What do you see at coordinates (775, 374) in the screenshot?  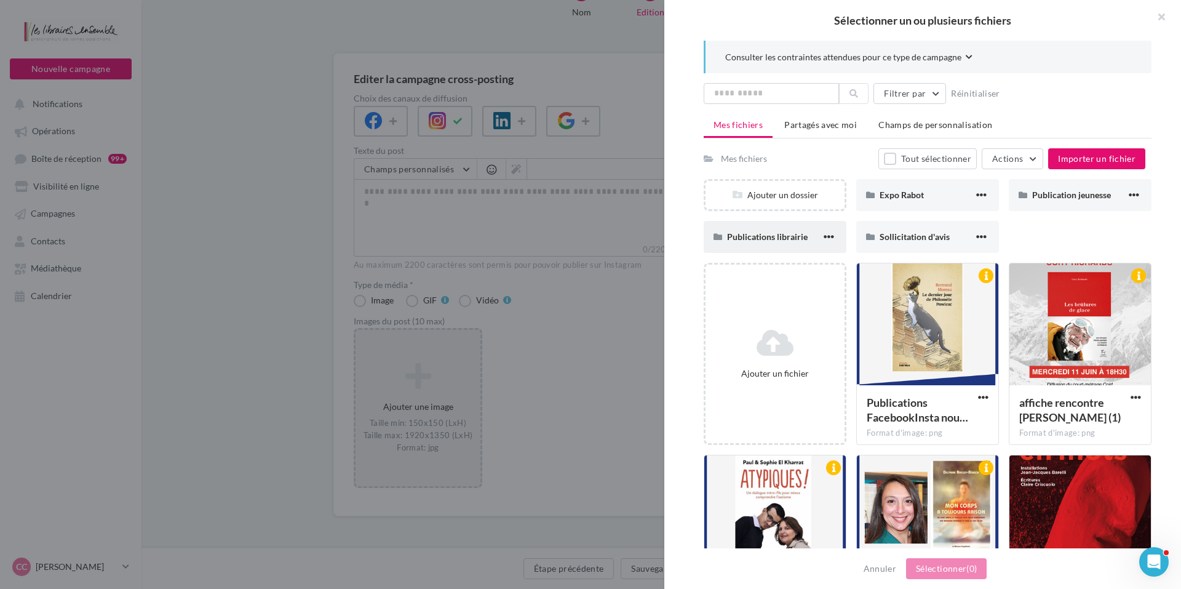 I see `div: Ajouter un fichier` at bounding box center [775, 374].